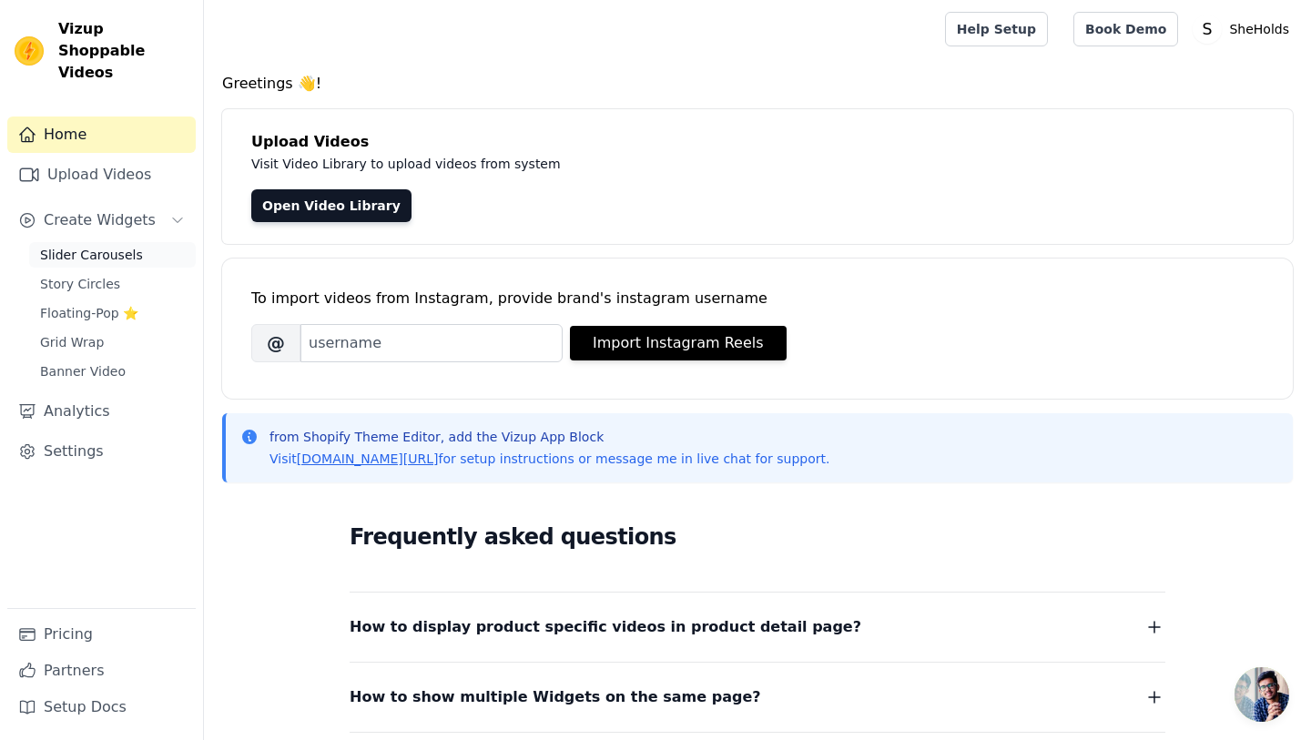  I want to click on a: Setup Docs, so click(101, 707).